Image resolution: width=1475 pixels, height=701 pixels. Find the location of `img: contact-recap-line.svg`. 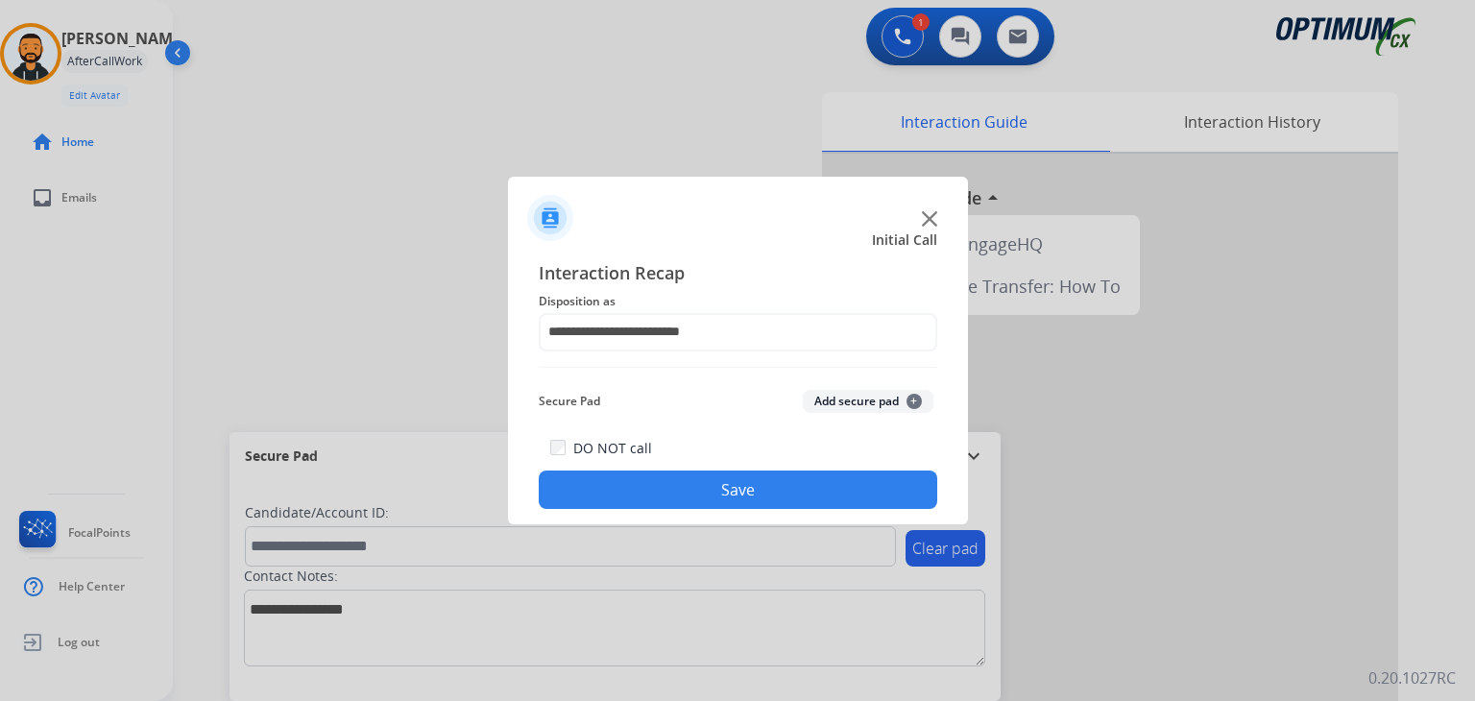

img: contact-recap-line.svg is located at coordinates (737, 367).